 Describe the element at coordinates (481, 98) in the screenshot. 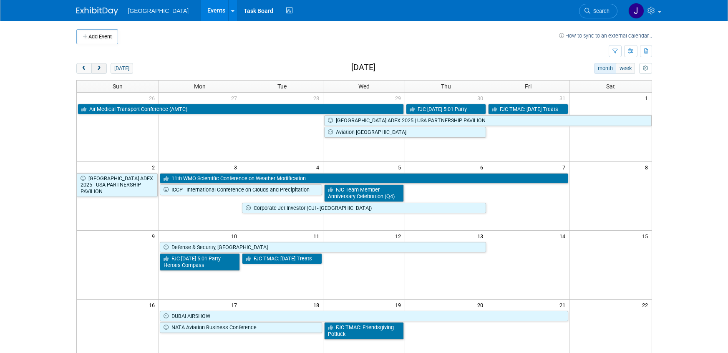

I see `span: 30` at that location.